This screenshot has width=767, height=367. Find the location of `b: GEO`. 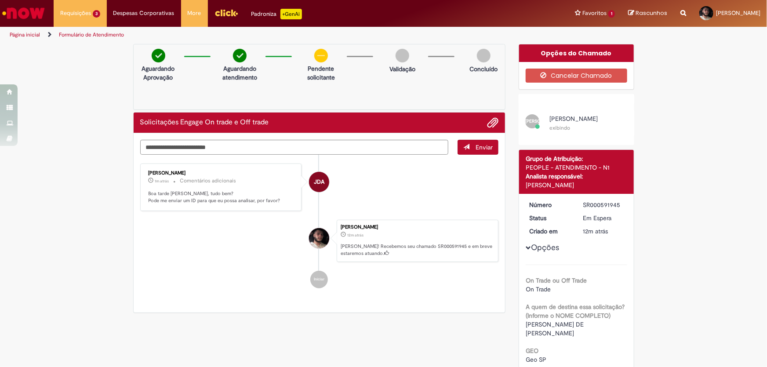

b: GEO is located at coordinates (532, 351).